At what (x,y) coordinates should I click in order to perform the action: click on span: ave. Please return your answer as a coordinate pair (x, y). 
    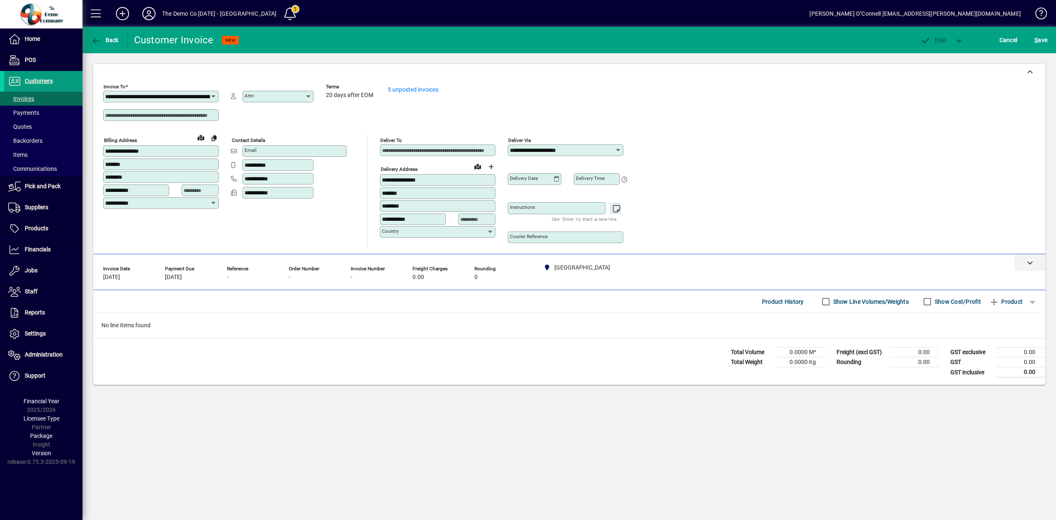
    Looking at the image, I should click on (1041, 40).